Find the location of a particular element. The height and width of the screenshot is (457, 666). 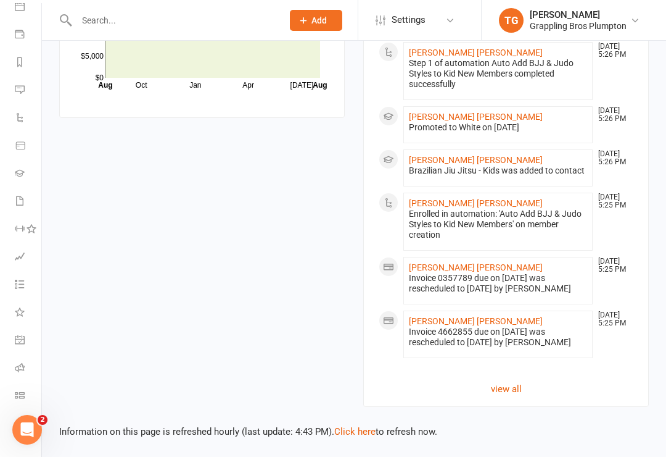

div: Information on this page is refreshed hourly (last update: 4:43 PM). to refresh now. is located at coordinates (354, 423).